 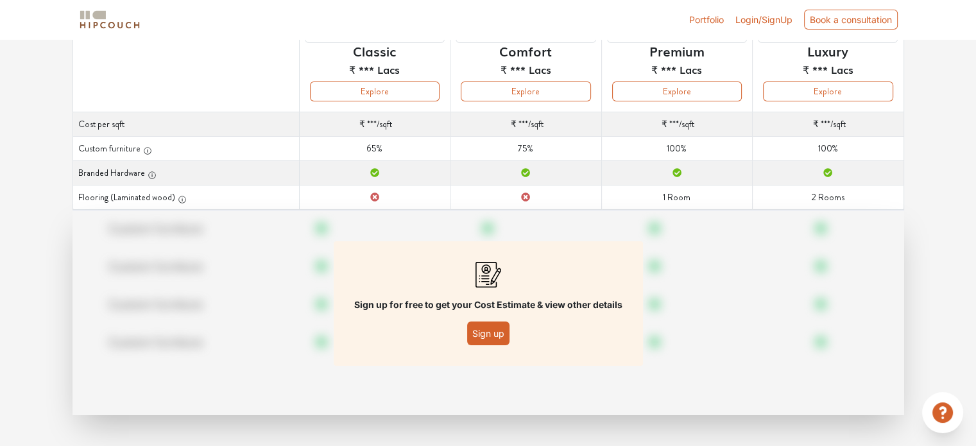 I want to click on a: Portfolio, so click(x=707, y=19).